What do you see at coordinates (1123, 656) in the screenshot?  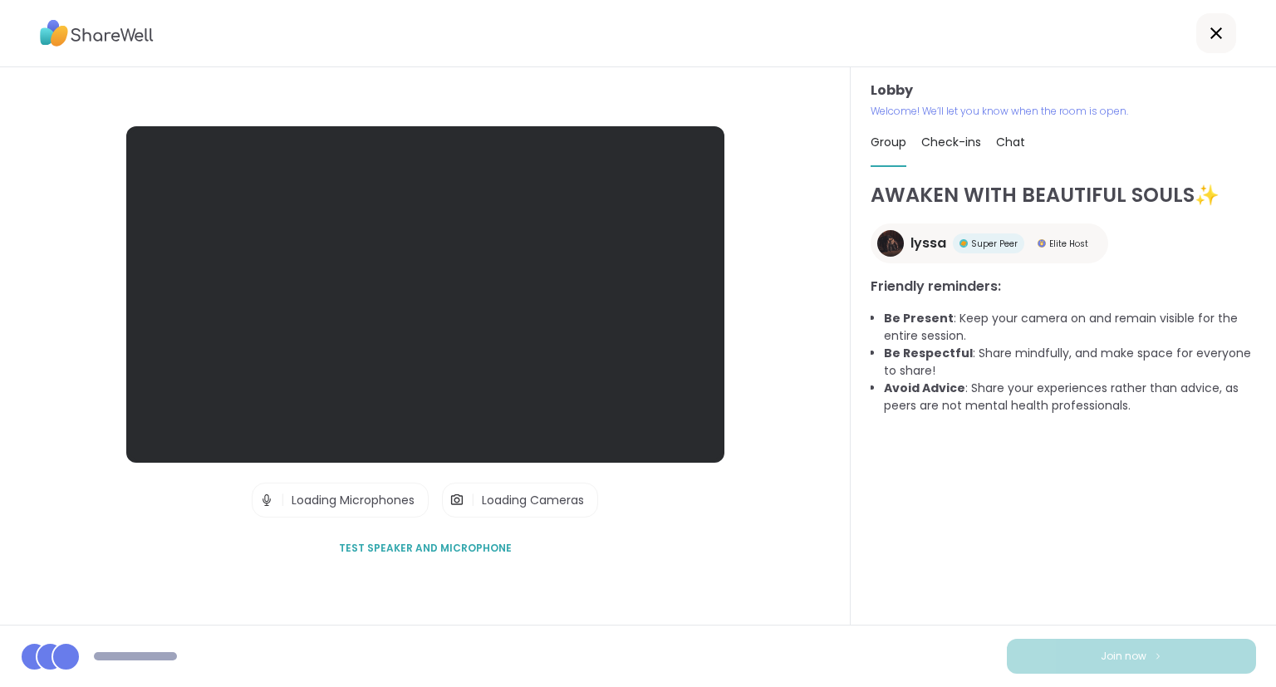 I see `span: Join now` at bounding box center [1123, 656].